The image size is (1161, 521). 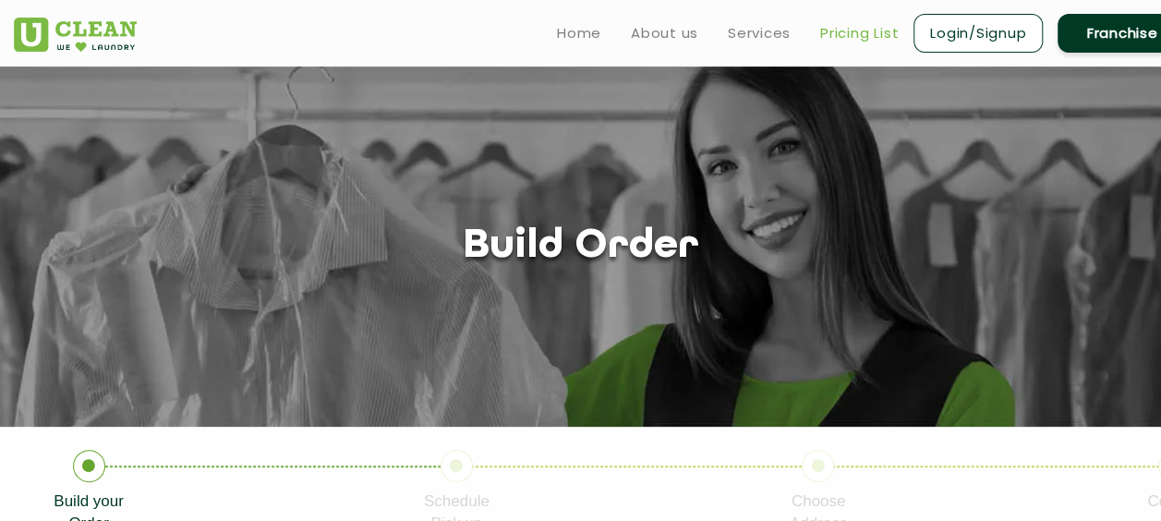 I want to click on a: Pricing List, so click(x=859, y=33).